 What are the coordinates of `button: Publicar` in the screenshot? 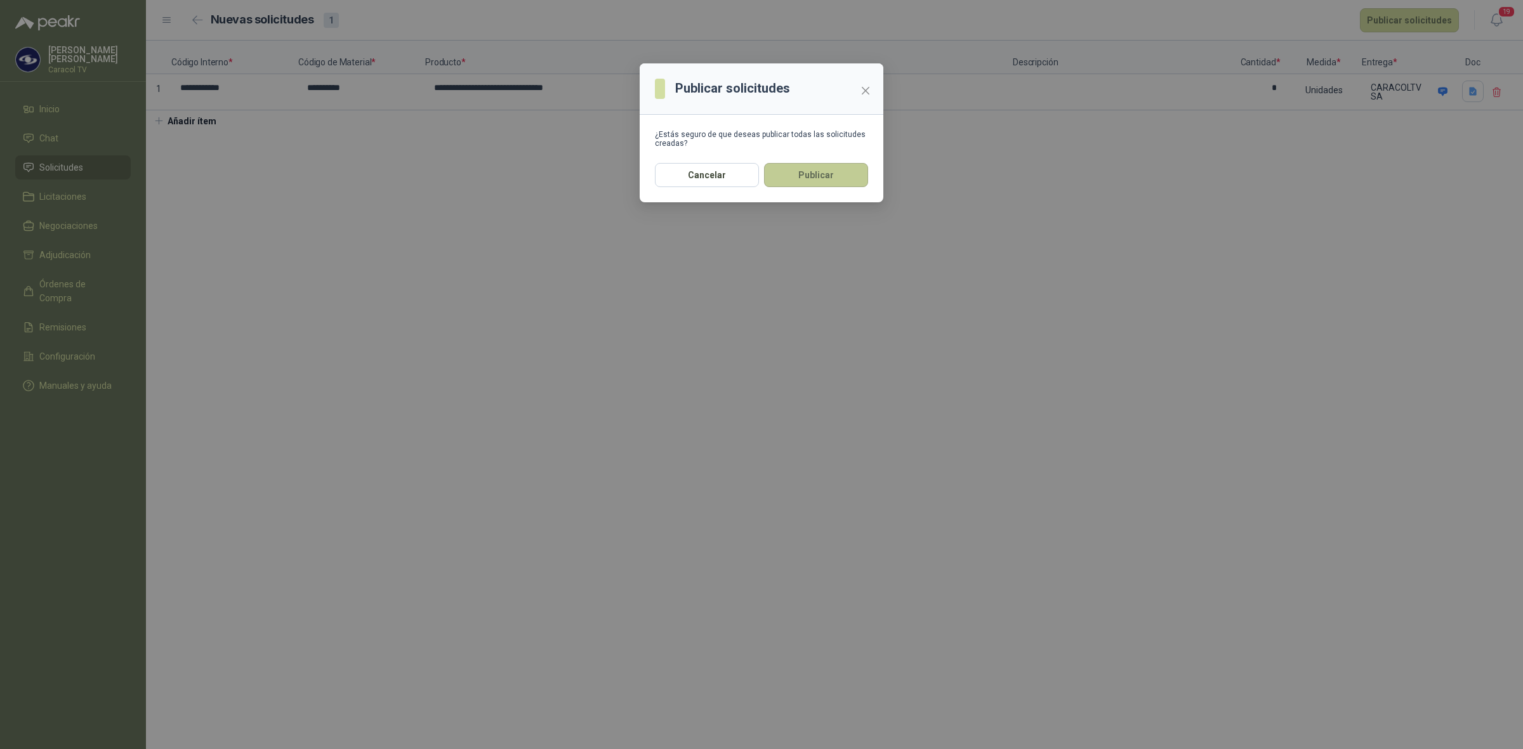 It's located at (816, 175).